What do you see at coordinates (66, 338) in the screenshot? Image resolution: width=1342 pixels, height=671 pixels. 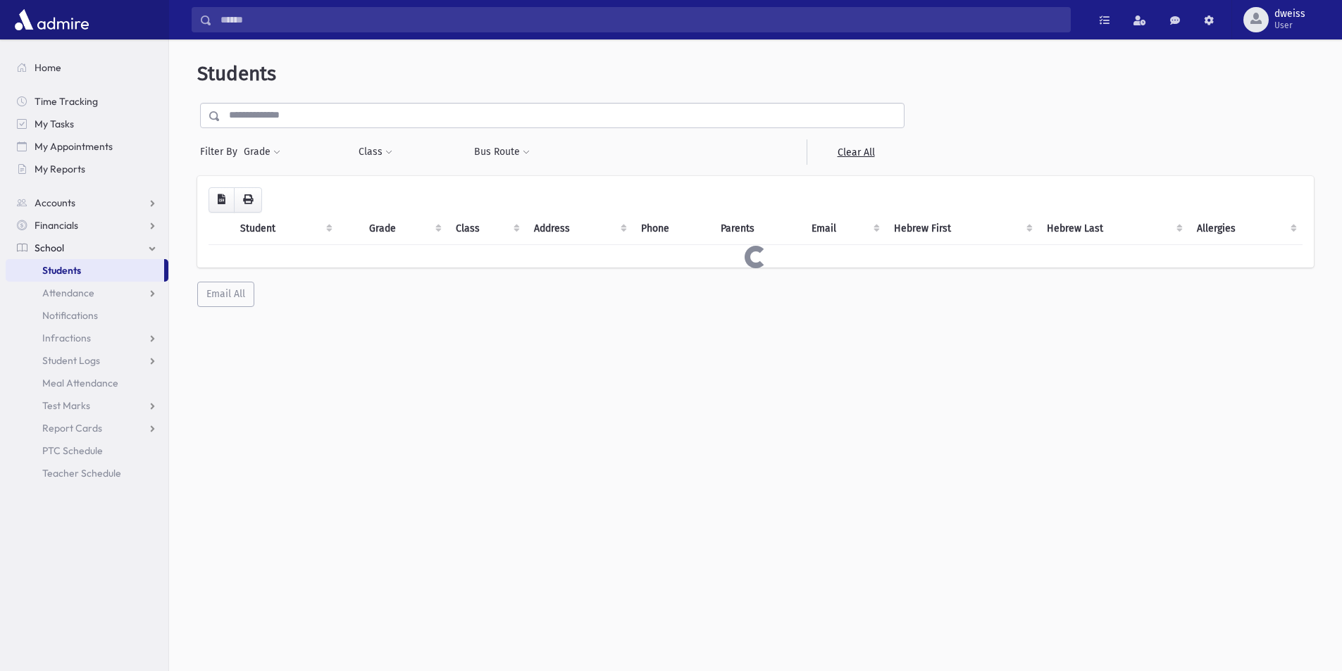 I see `span: Infractions` at bounding box center [66, 338].